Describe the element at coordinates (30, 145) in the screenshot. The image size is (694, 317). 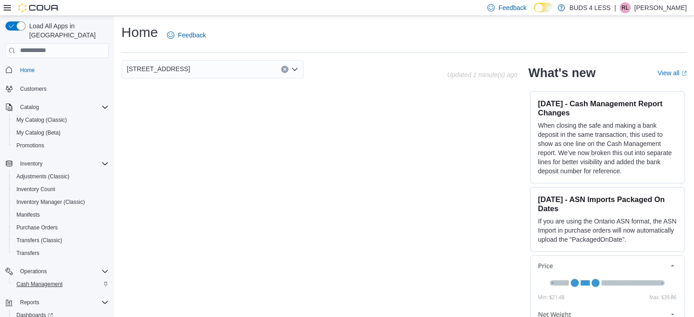
I see `a: Promotions` at that location.